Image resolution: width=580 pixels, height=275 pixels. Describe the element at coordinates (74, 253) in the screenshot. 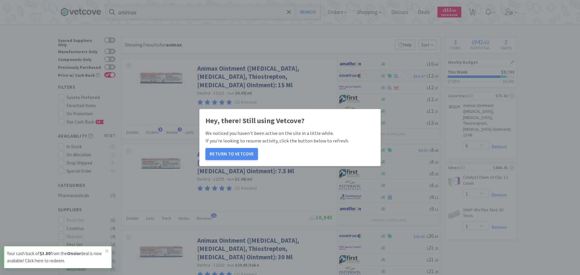

I see `strong: Onsior` at that location.